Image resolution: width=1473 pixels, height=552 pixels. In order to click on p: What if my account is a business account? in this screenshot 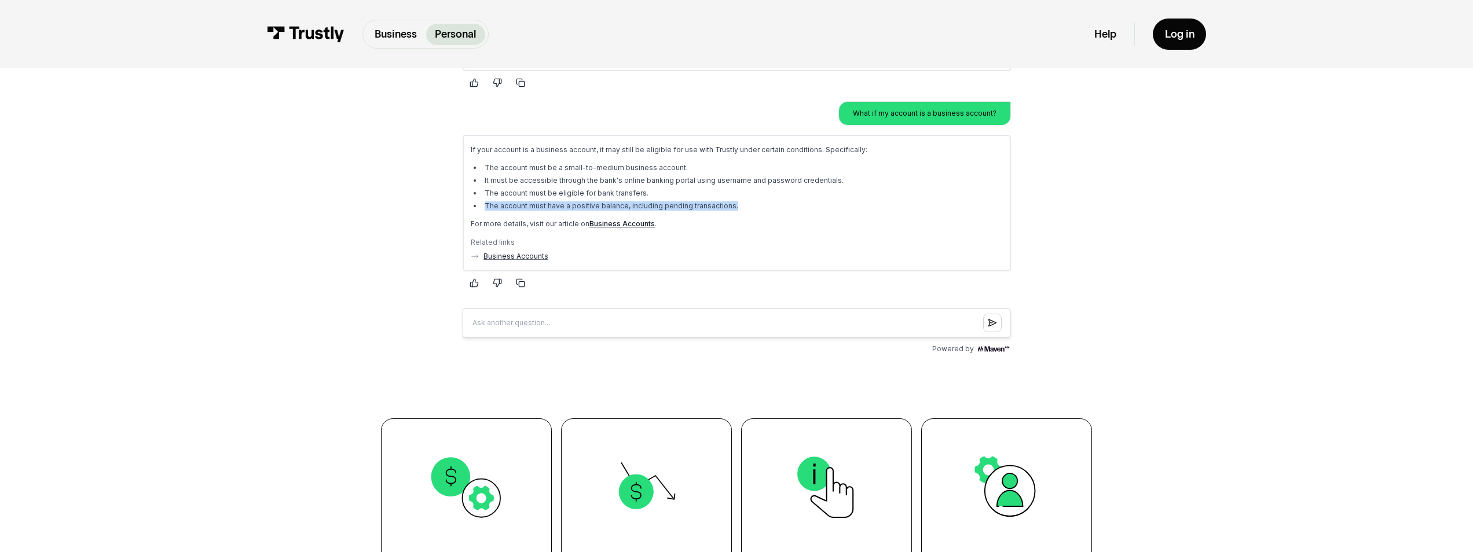, I will do `click(471, 172)`.